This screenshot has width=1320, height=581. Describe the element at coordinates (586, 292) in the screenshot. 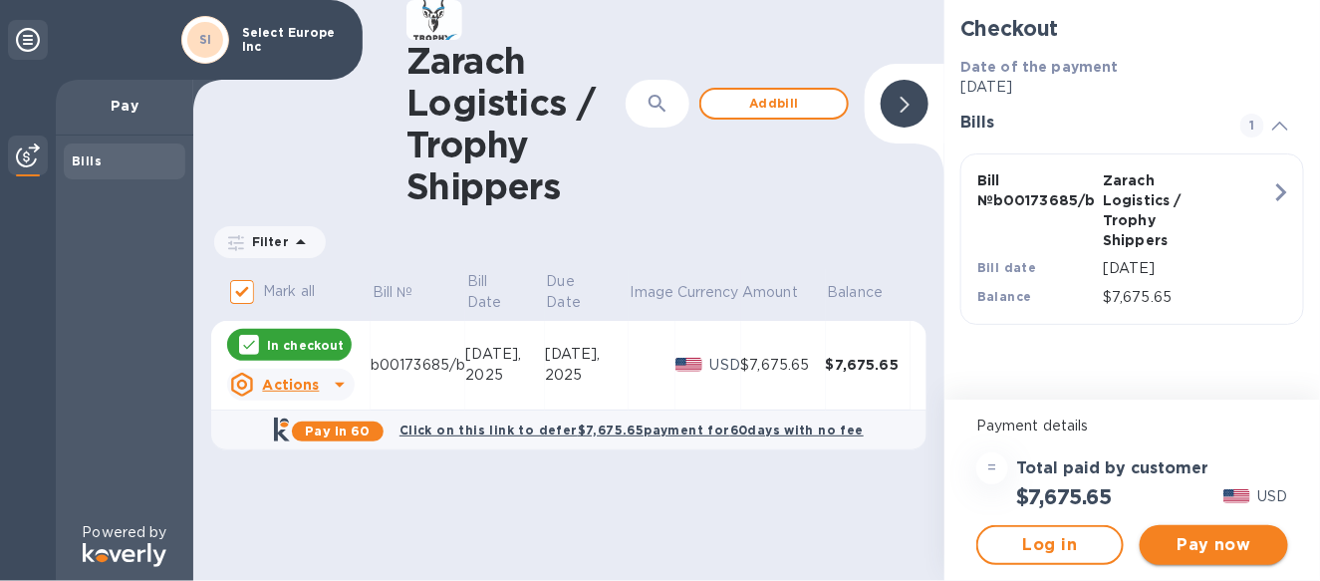

I see `span: Due Date` at that location.